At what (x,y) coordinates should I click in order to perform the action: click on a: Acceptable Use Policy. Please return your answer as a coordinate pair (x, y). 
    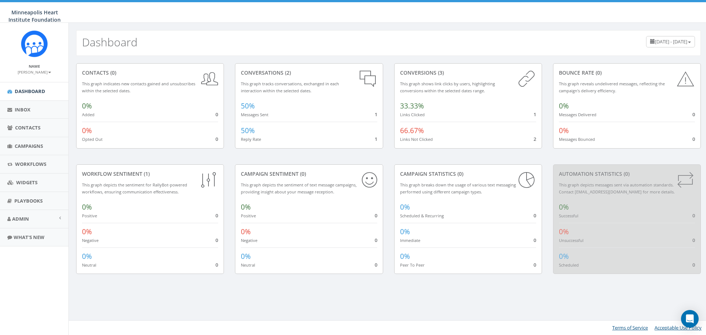
    Looking at the image, I should click on (678, 328).